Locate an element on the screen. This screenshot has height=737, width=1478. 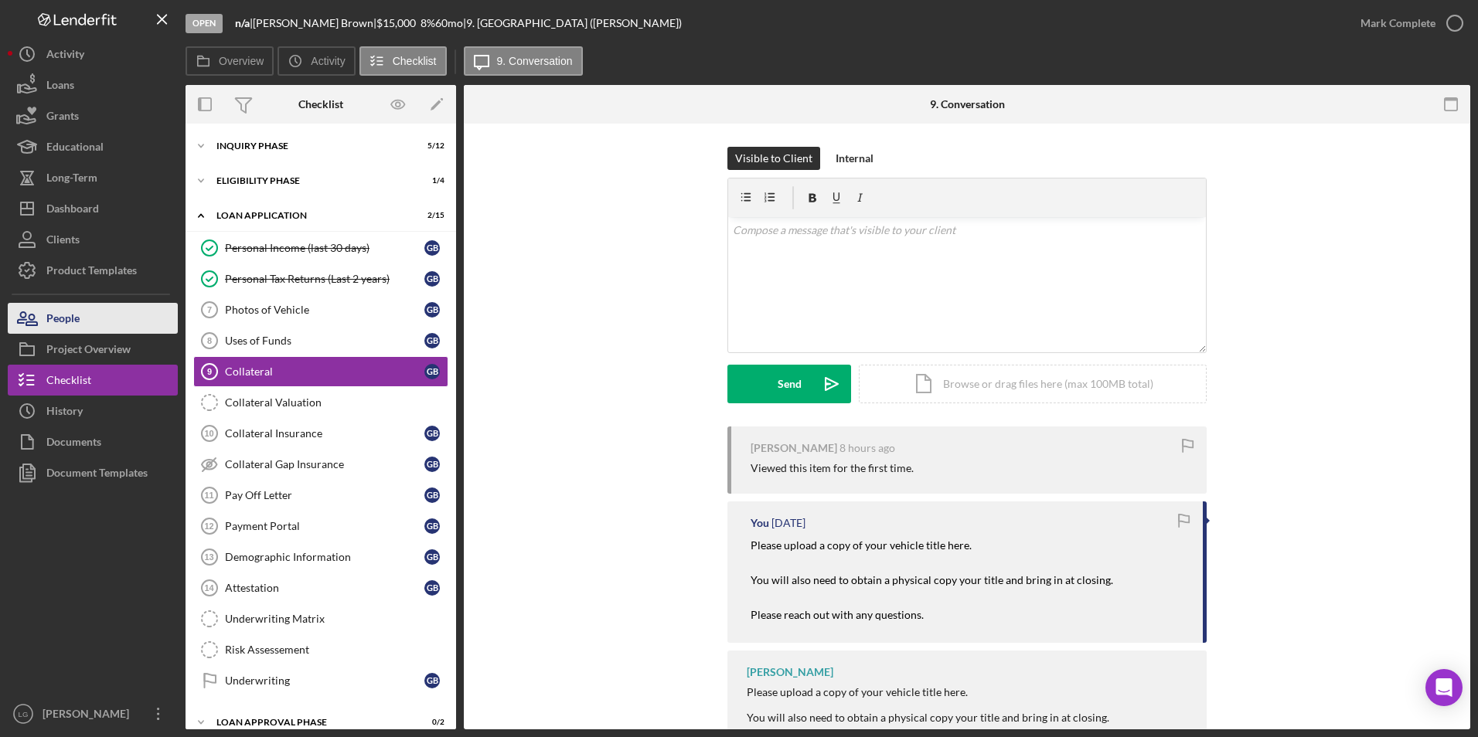
a: Activity is located at coordinates (93, 54).